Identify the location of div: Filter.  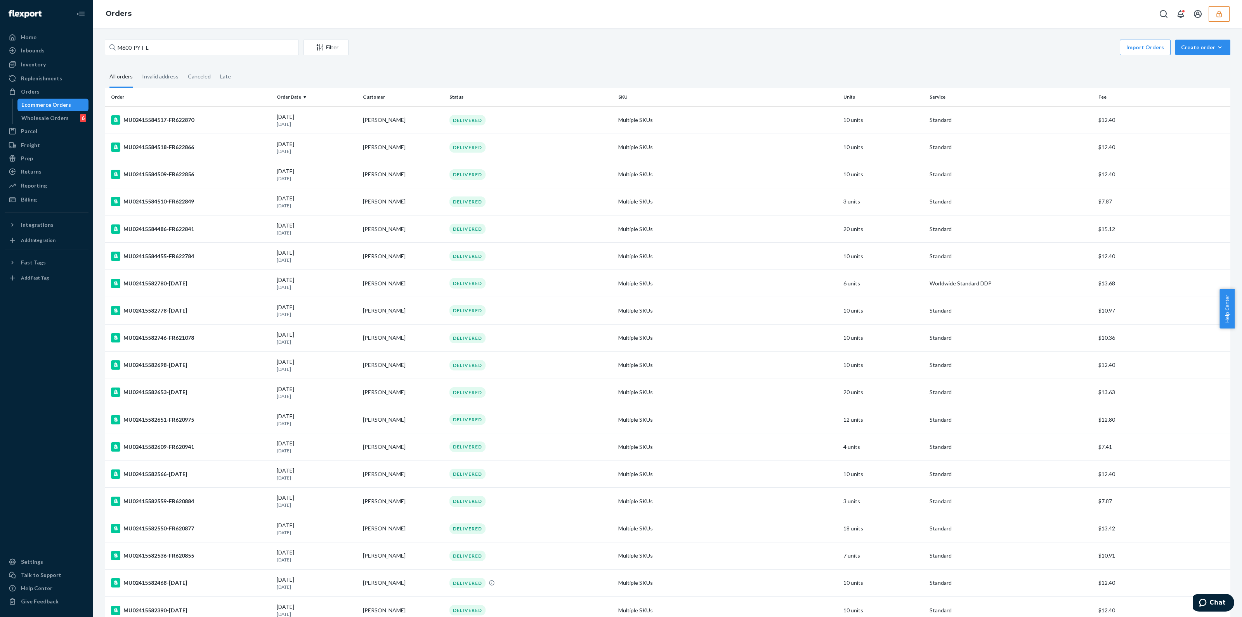
(326, 47).